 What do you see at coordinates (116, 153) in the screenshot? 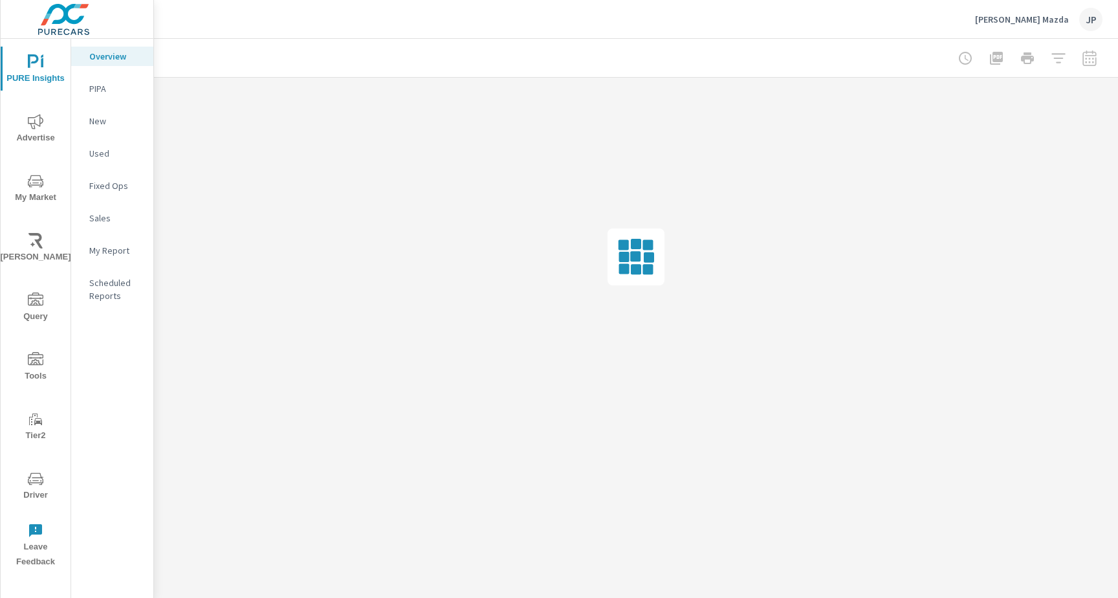
I see `p: Used` at bounding box center [116, 153].